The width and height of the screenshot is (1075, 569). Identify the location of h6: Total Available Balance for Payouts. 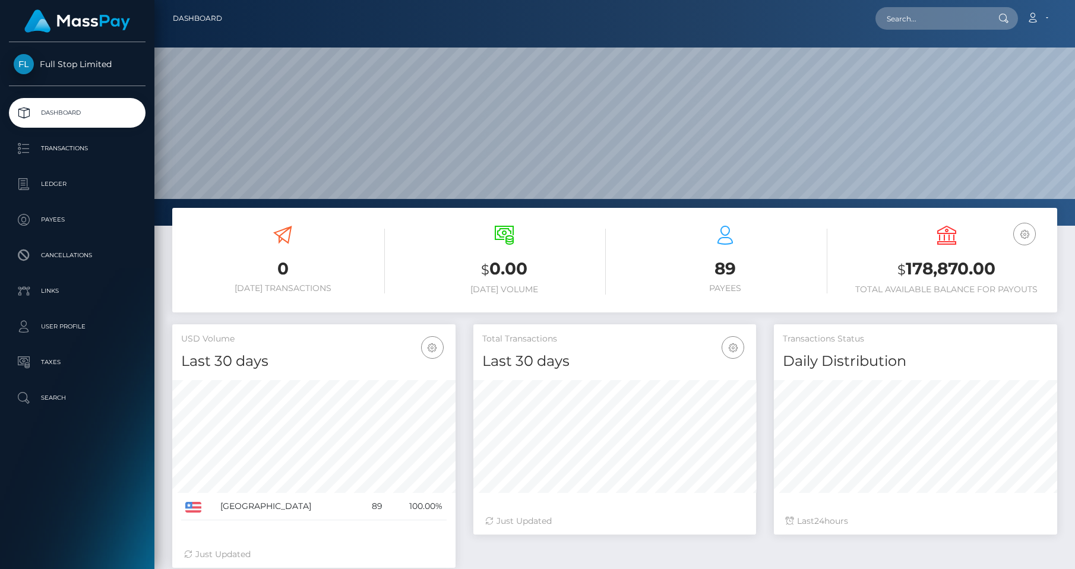
(947, 289).